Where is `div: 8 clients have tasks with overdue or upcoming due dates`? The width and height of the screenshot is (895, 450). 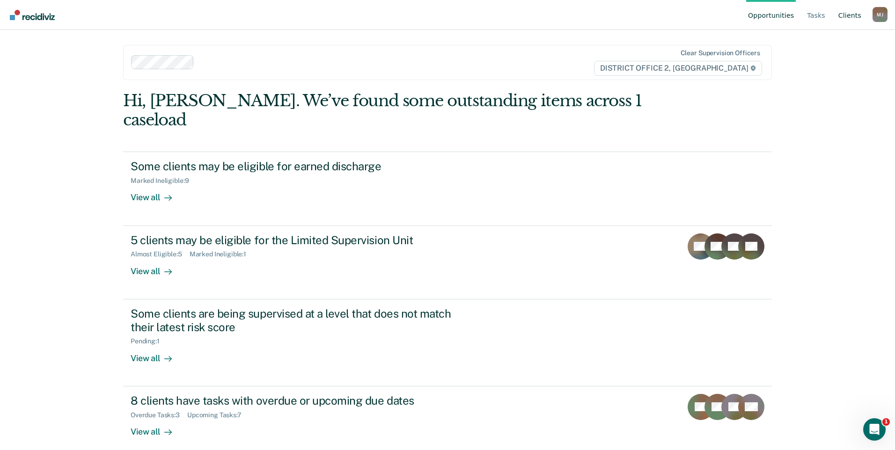 div: 8 clients have tasks with overdue or upcoming due dates is located at coordinates (295, 401).